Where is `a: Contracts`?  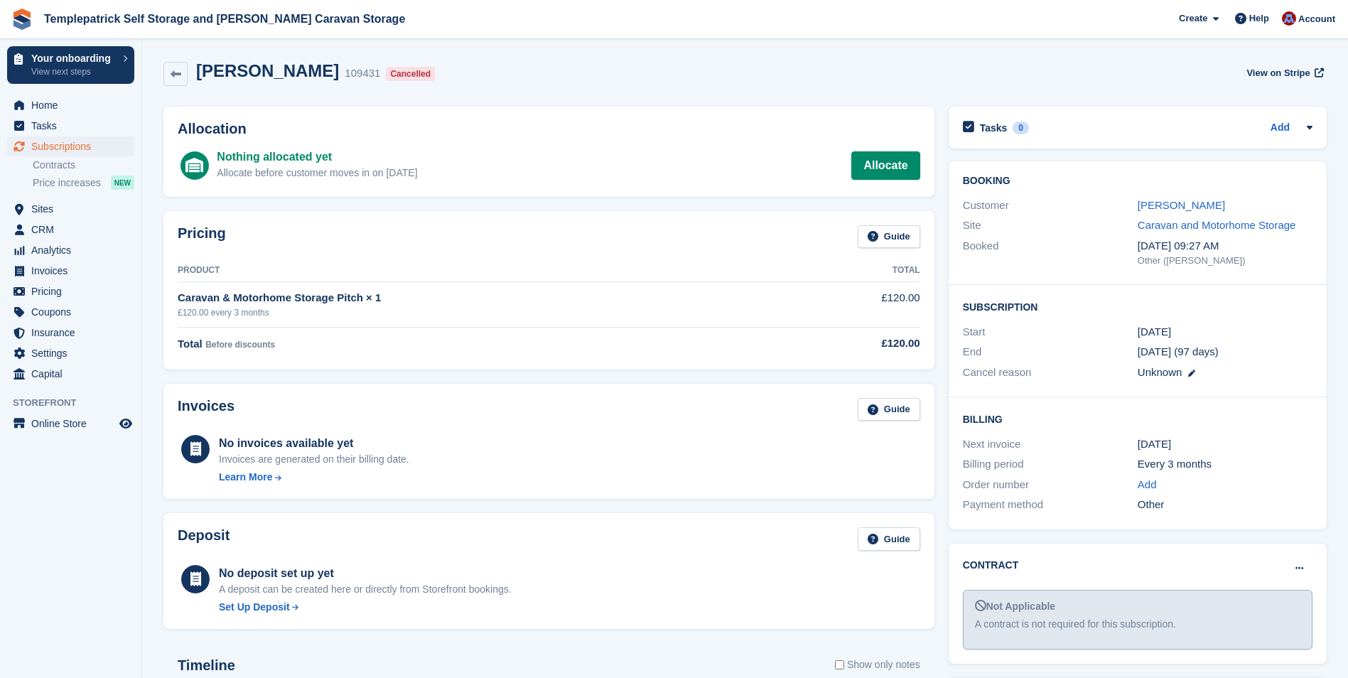 a: Contracts is located at coordinates (83, 165).